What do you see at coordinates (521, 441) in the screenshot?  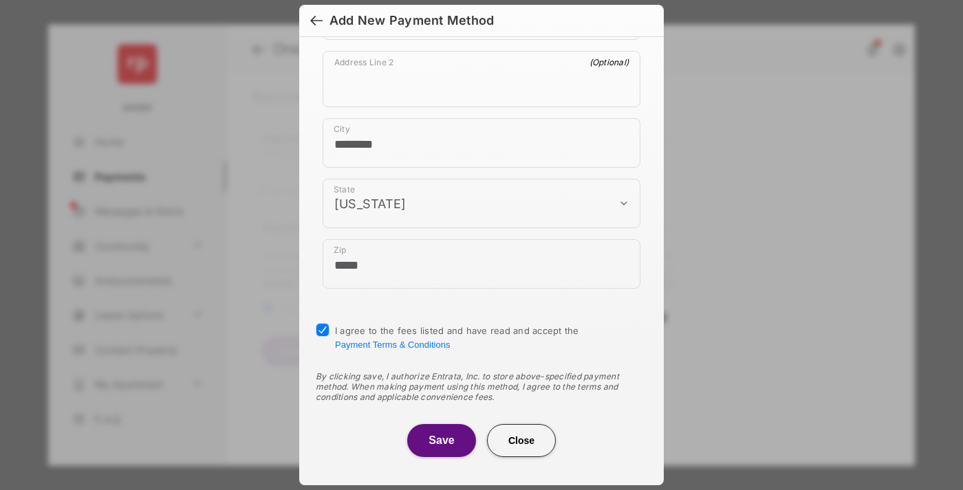 I see `button: Close` at bounding box center [521, 441].